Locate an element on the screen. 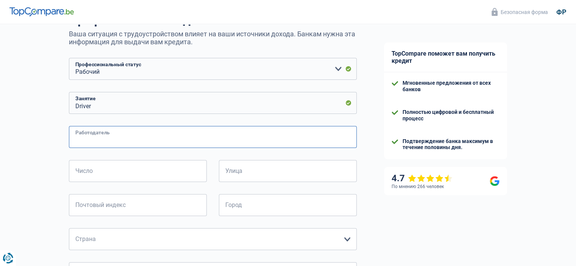 This screenshot has width=576, height=266. font: Подтверждение банка максимум в течение половины дня. is located at coordinates (448, 144).